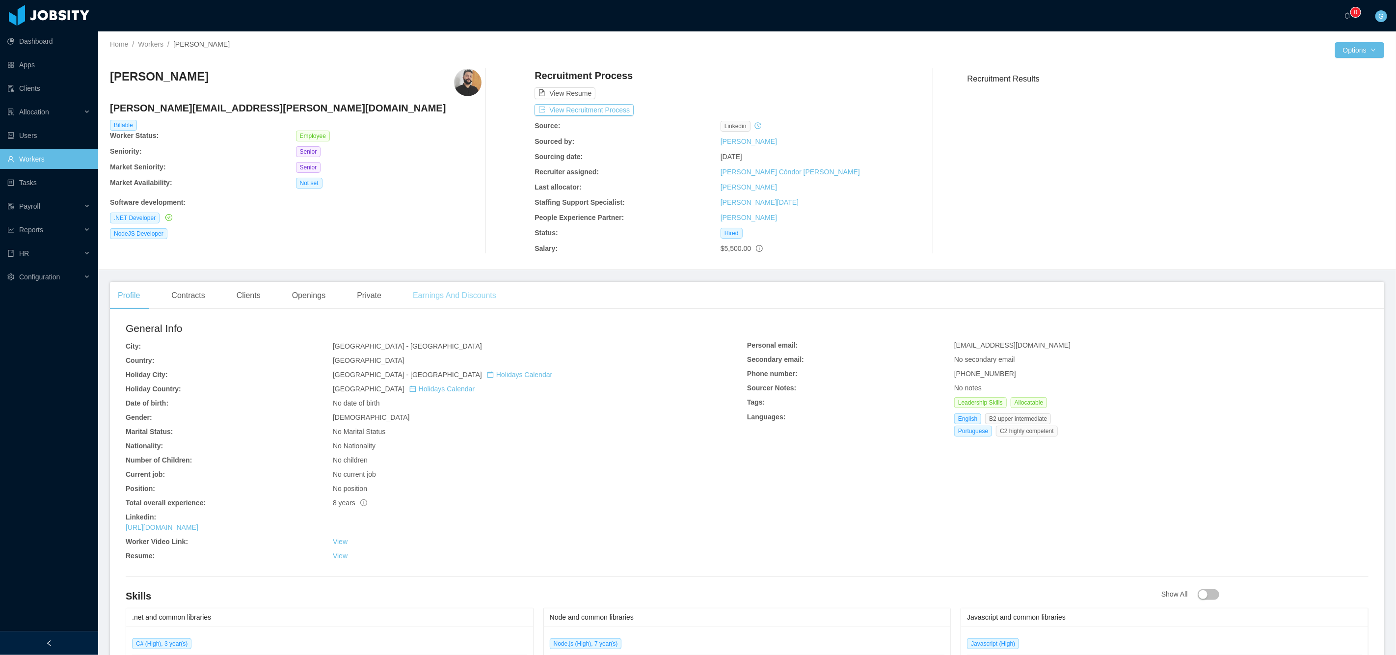 This screenshot has height=655, width=1396. Describe the element at coordinates (546, 233) in the screenshot. I see `b: Status:` at that location.